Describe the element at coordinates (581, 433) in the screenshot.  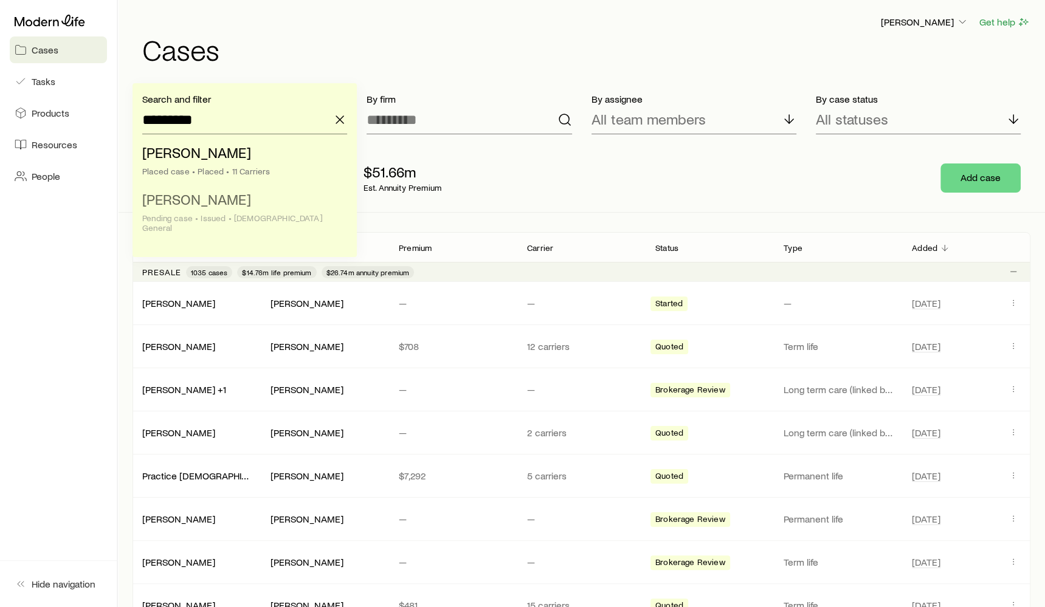
I see `p: 2 carriers` at that location.